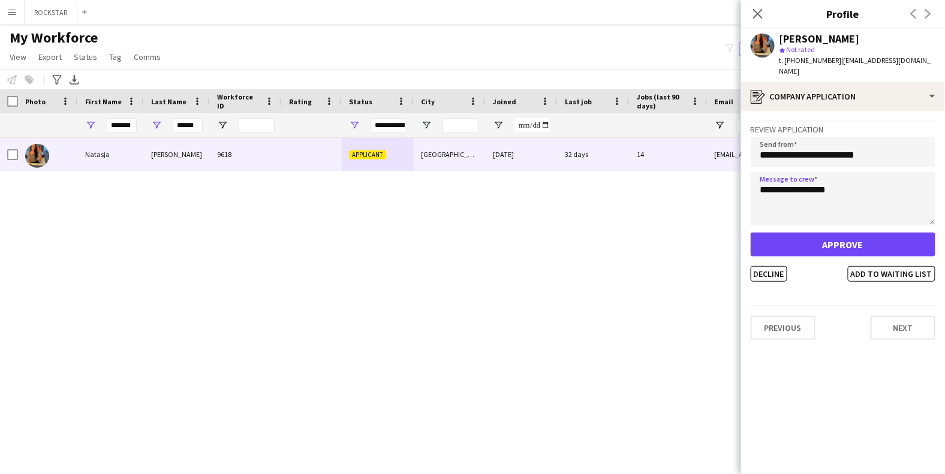 The height and width of the screenshot is (474, 945). What do you see at coordinates (239, 101) in the screenshot?
I see `span: Workforce ID` at bounding box center [239, 101].